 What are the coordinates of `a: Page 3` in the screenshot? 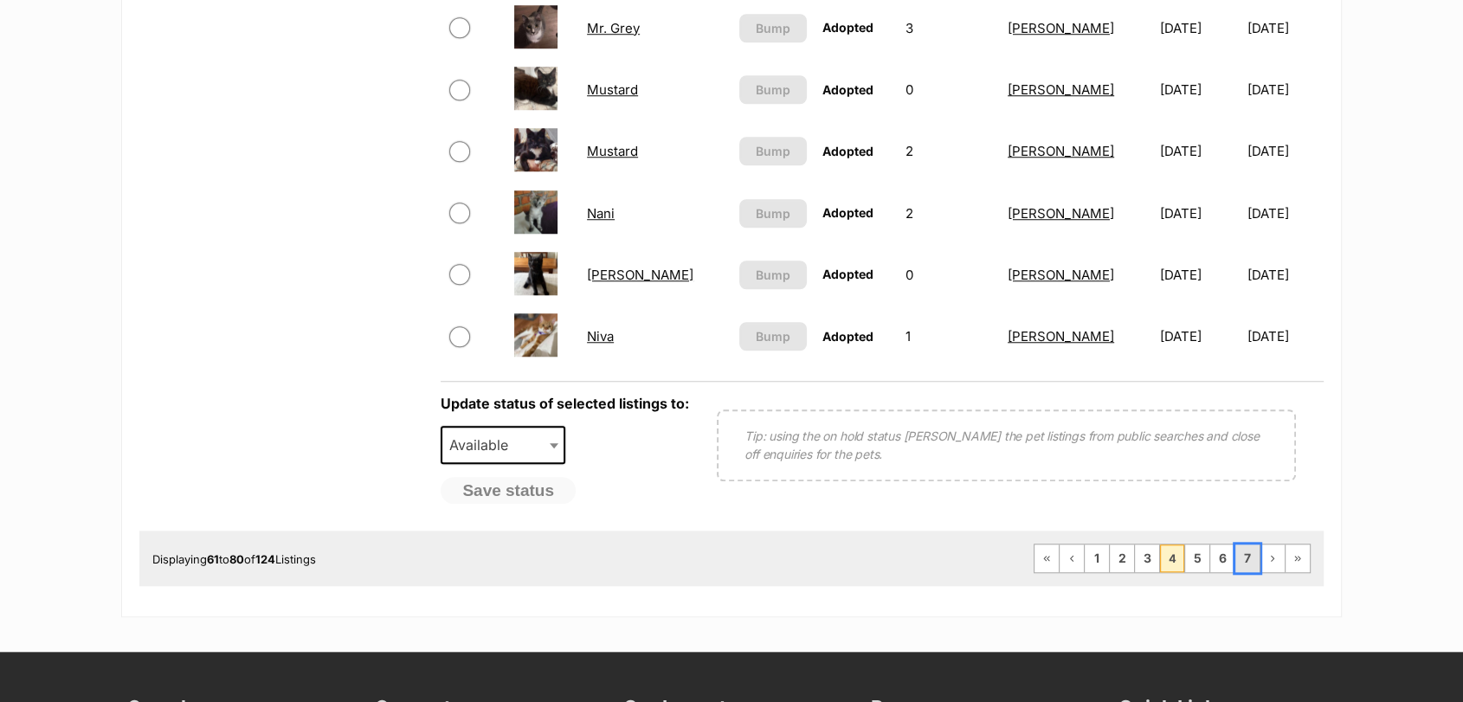 It's located at (1147, 559).